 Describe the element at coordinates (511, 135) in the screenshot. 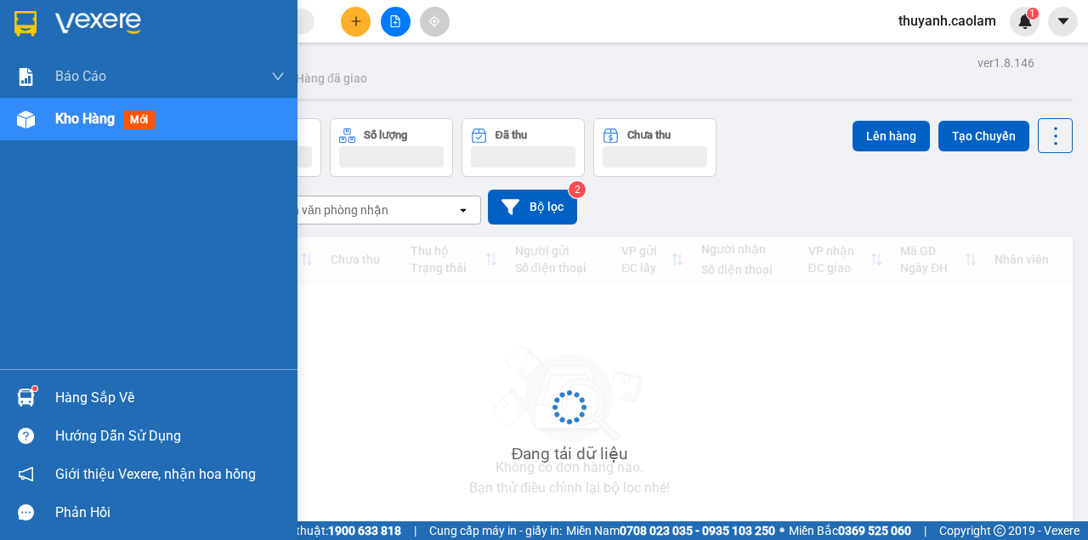

I see `div: Đã thu` at that location.